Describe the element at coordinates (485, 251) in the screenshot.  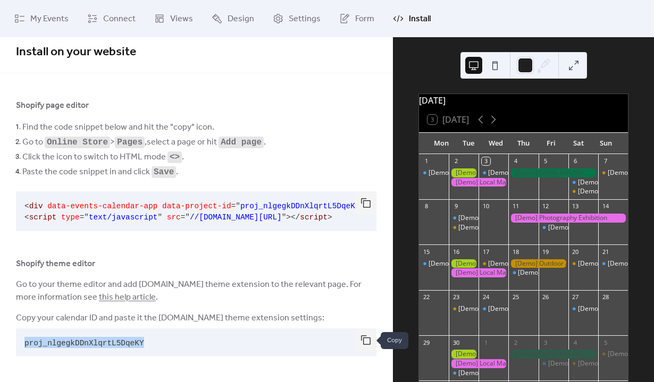
I see `div: 17` at that location.